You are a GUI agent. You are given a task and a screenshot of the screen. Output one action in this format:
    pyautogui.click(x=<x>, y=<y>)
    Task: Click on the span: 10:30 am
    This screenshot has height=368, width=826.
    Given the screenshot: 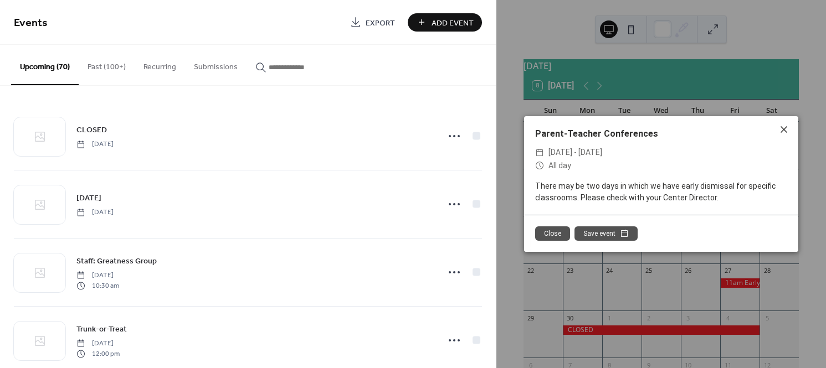 What is the action you would take?
    pyautogui.click(x=97, y=286)
    